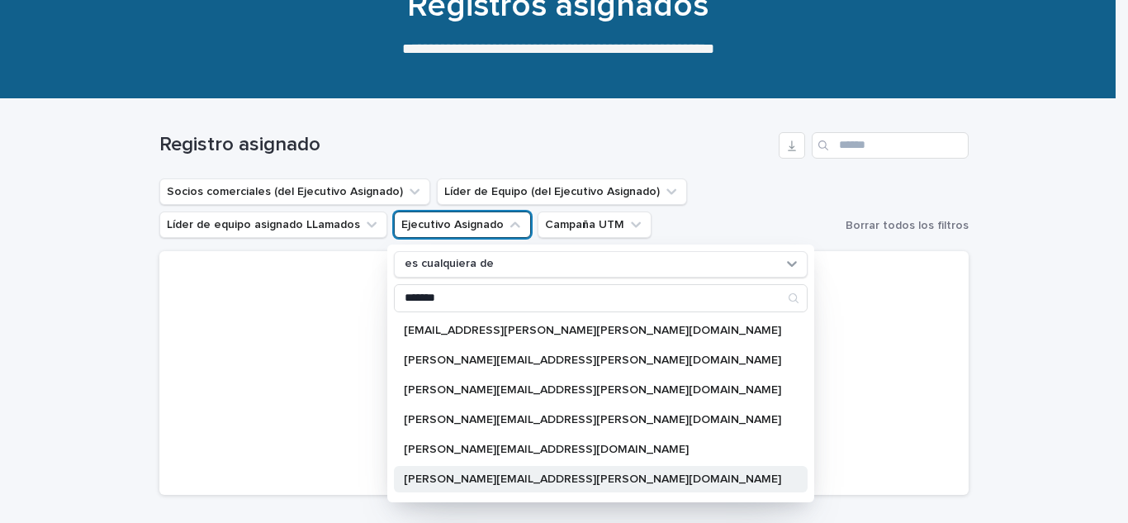 This screenshot has width=1128, height=523. What do you see at coordinates (595, 225) in the screenshot?
I see `button: Campaña UTM` at bounding box center [595, 225].